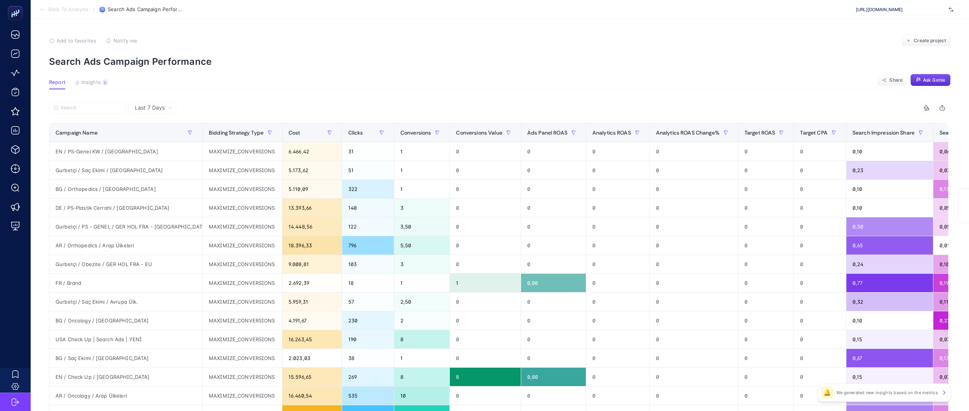 The width and height of the screenshot is (969, 411). I want to click on span: Insights, so click(91, 82).